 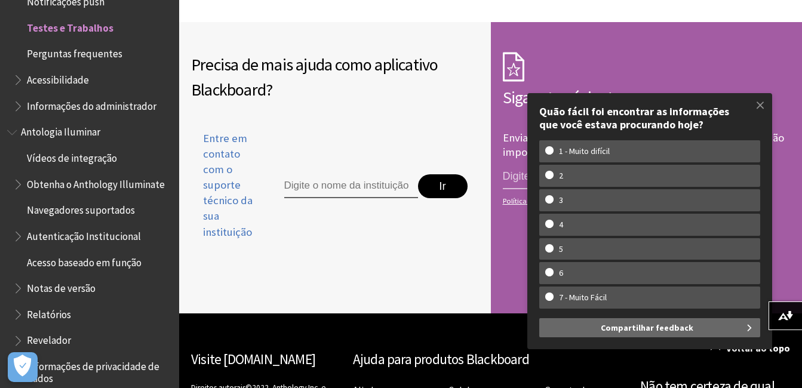 What do you see at coordinates (650, 118) in the screenshot?
I see `div: Quão fácil foi encontrar as informações que você estava procurando hoje?` at bounding box center [650, 118].